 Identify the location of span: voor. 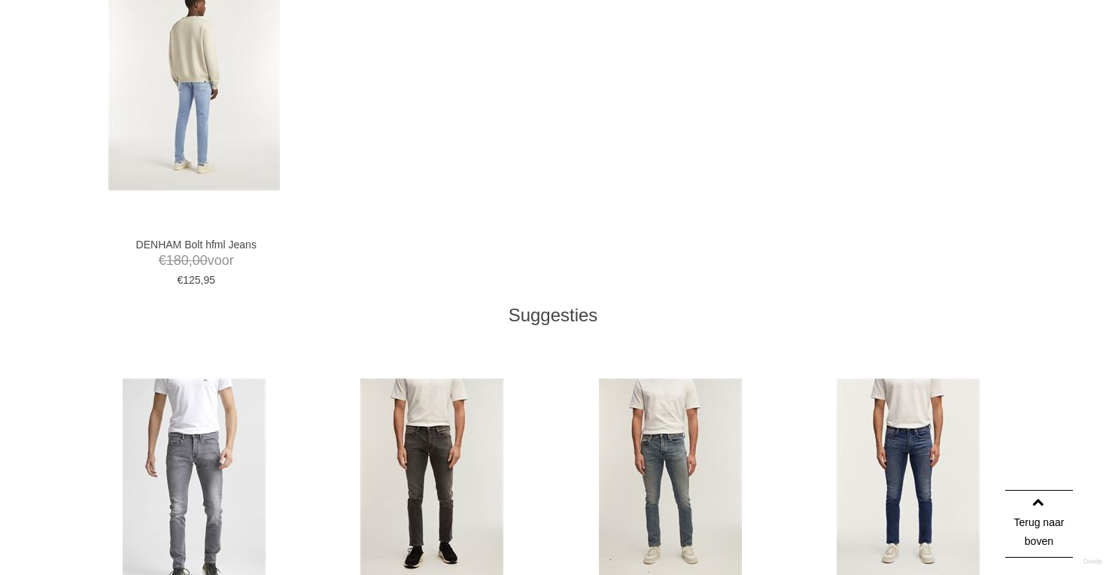
(196, 260).